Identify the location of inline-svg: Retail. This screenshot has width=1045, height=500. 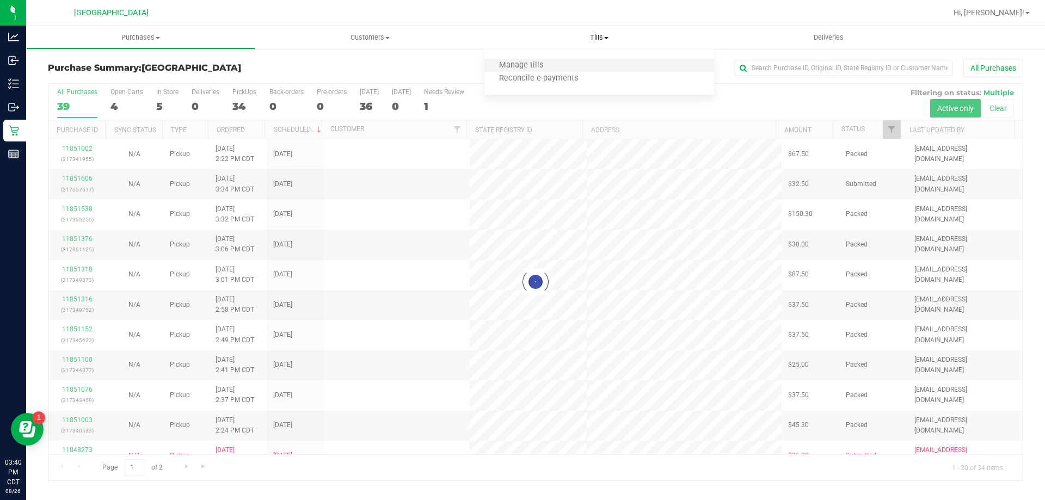
(14, 131).